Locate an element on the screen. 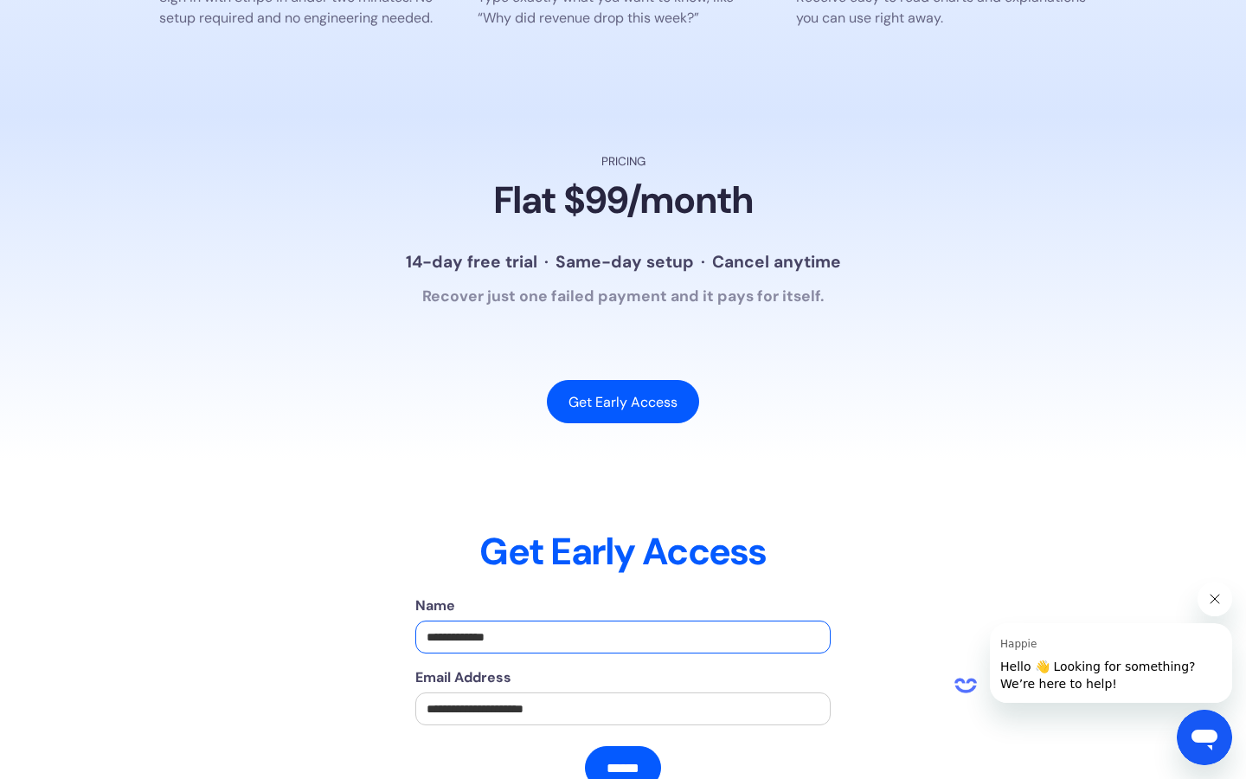 The image size is (1246, 779). div: Pricing is located at coordinates (623, 162).